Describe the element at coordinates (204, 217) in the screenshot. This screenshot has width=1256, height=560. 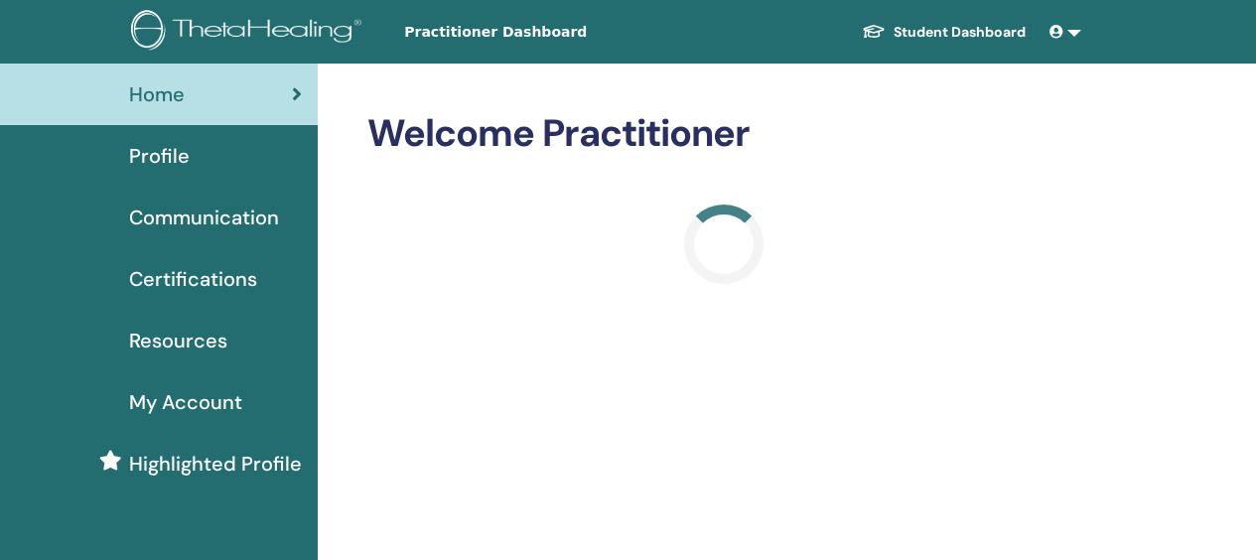
I see `span: Communication` at that location.